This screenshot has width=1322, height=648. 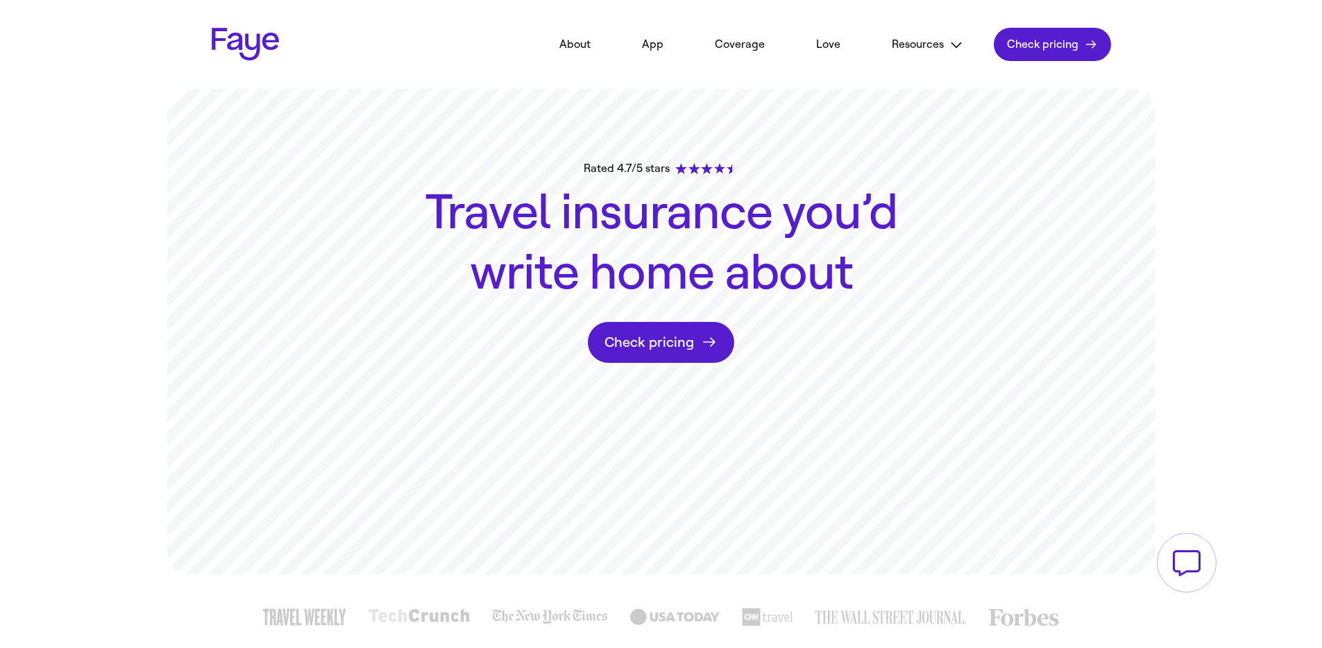 I want to click on a: Coverage, so click(x=740, y=44).